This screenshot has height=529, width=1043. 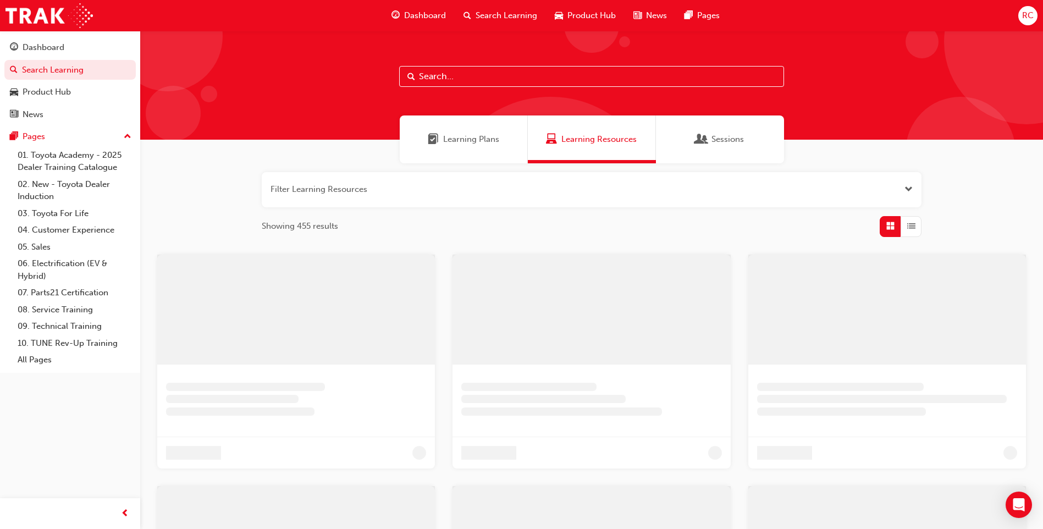 What do you see at coordinates (74, 292) in the screenshot?
I see `a: 07. Parts21 Certification` at bounding box center [74, 292].